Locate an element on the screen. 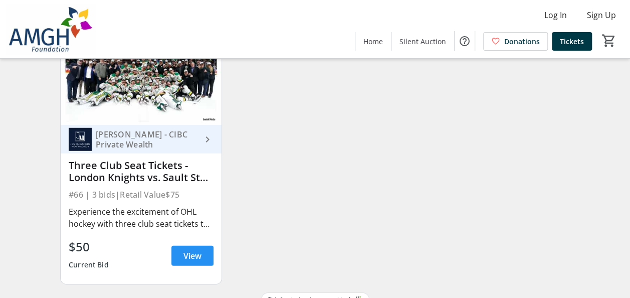 Image resolution: width=630 pixels, height=298 pixels. button: Help is located at coordinates (465, 41).